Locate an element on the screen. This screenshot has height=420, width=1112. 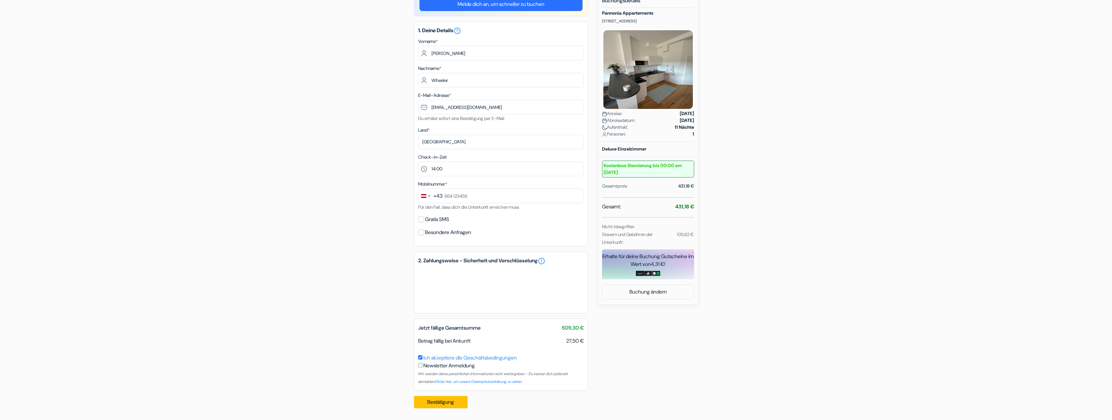
label: Mobilnummer is located at coordinates (432, 184).